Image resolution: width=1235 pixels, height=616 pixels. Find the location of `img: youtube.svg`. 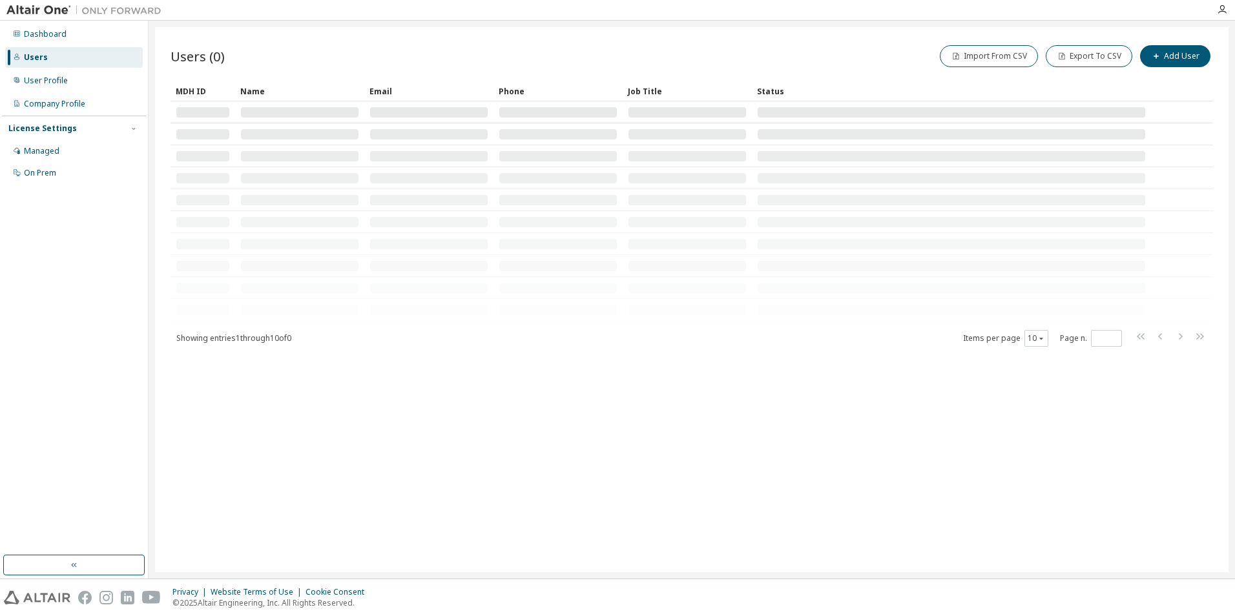

img: youtube.svg is located at coordinates (151, 597).